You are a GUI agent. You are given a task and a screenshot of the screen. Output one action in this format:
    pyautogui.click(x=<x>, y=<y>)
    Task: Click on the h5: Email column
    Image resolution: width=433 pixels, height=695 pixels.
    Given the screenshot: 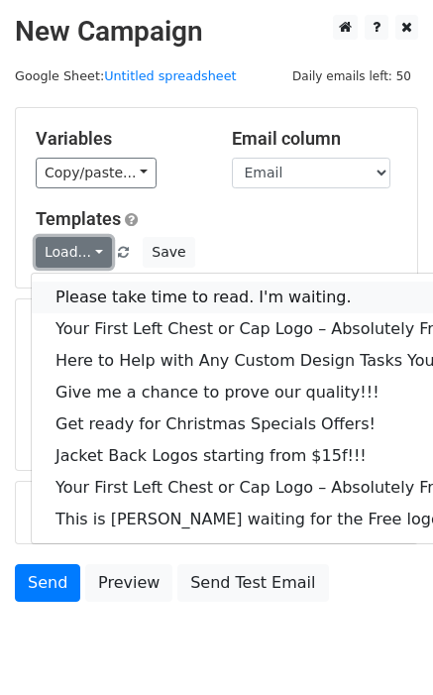 What is the action you would take?
    pyautogui.click(x=315, y=139)
    